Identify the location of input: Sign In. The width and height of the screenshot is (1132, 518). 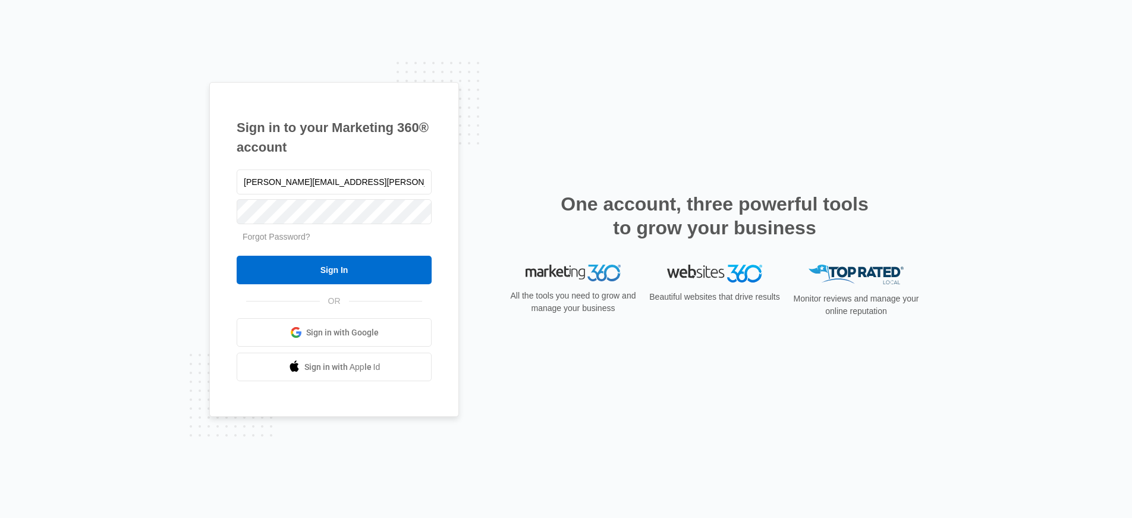
(334, 270).